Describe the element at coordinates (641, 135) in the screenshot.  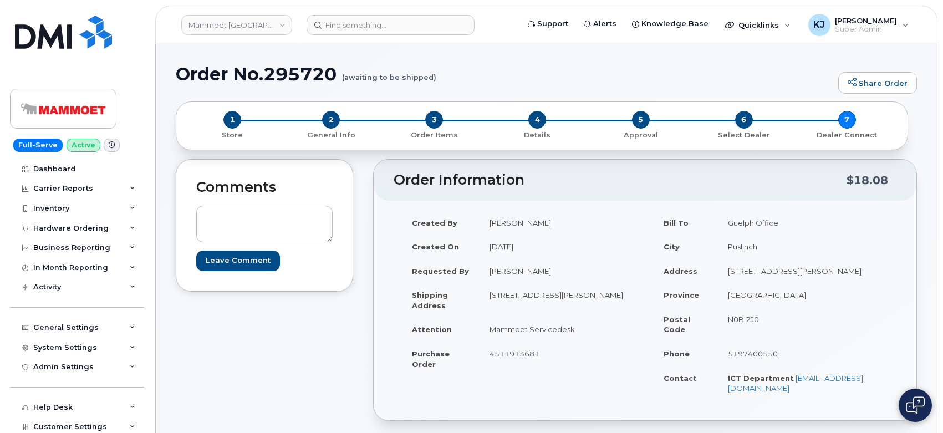
I see `p: Approval` at that location.